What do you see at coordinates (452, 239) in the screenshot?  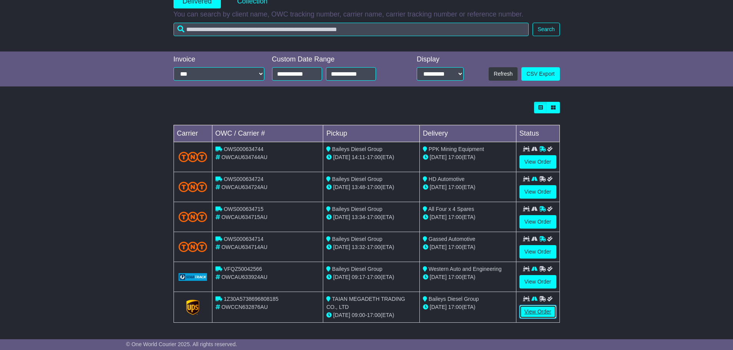 I see `span: Gassed Automotive` at bounding box center [452, 239].